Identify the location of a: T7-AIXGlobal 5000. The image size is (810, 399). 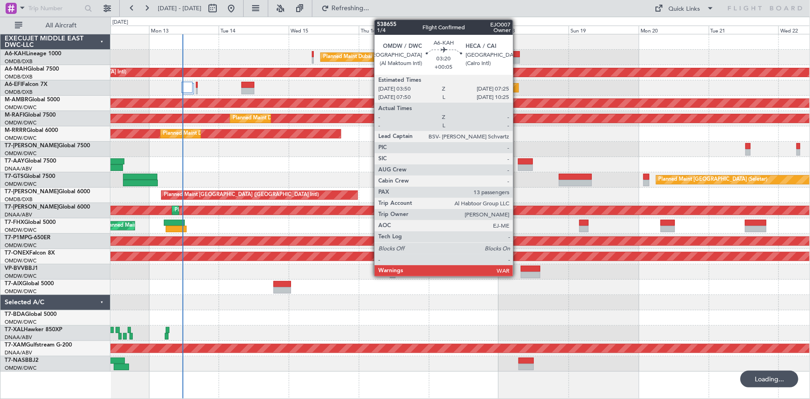
(29, 284).